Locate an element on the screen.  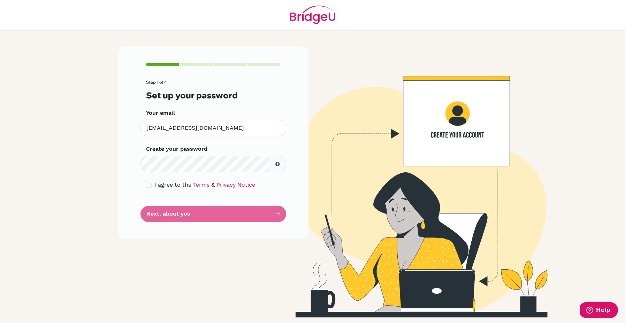
img: Create your account is located at coordinates (412, 182).